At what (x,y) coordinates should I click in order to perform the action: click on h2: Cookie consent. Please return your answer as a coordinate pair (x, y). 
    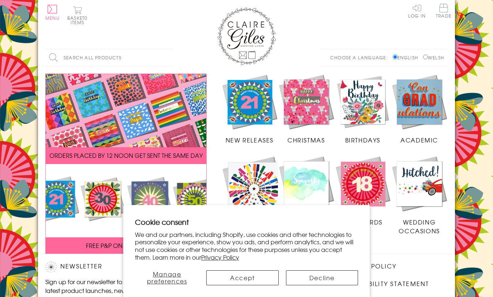
    Looking at the image, I should click on (247, 222).